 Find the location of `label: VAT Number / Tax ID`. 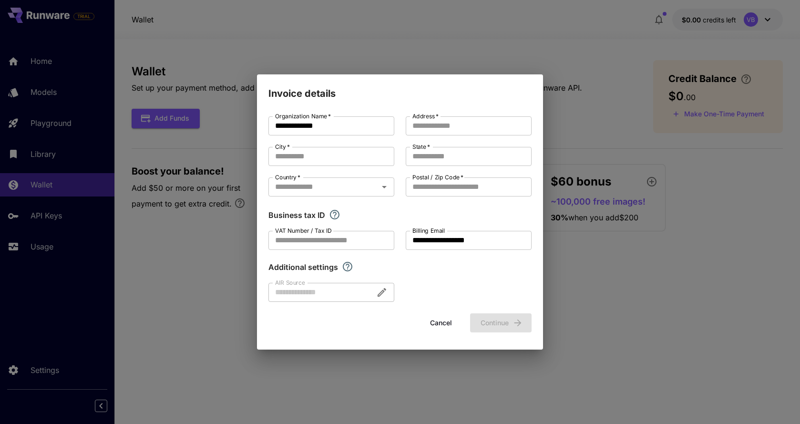

label: VAT Number / Tax ID is located at coordinates (303, 230).